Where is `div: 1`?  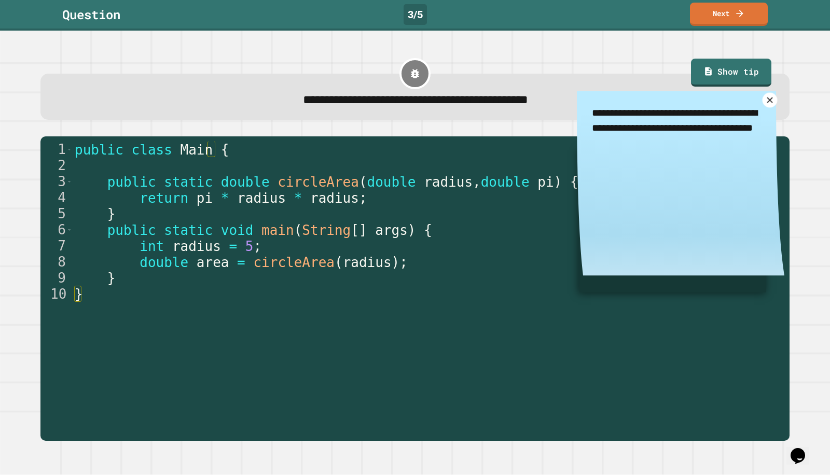
div: 1 is located at coordinates (57, 149).